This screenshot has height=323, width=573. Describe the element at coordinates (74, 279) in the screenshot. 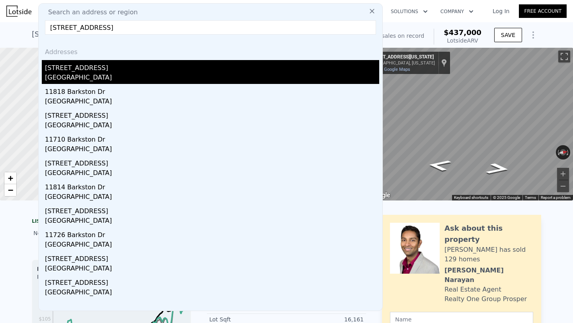

I see `div: Price per Square Foot` at that location.